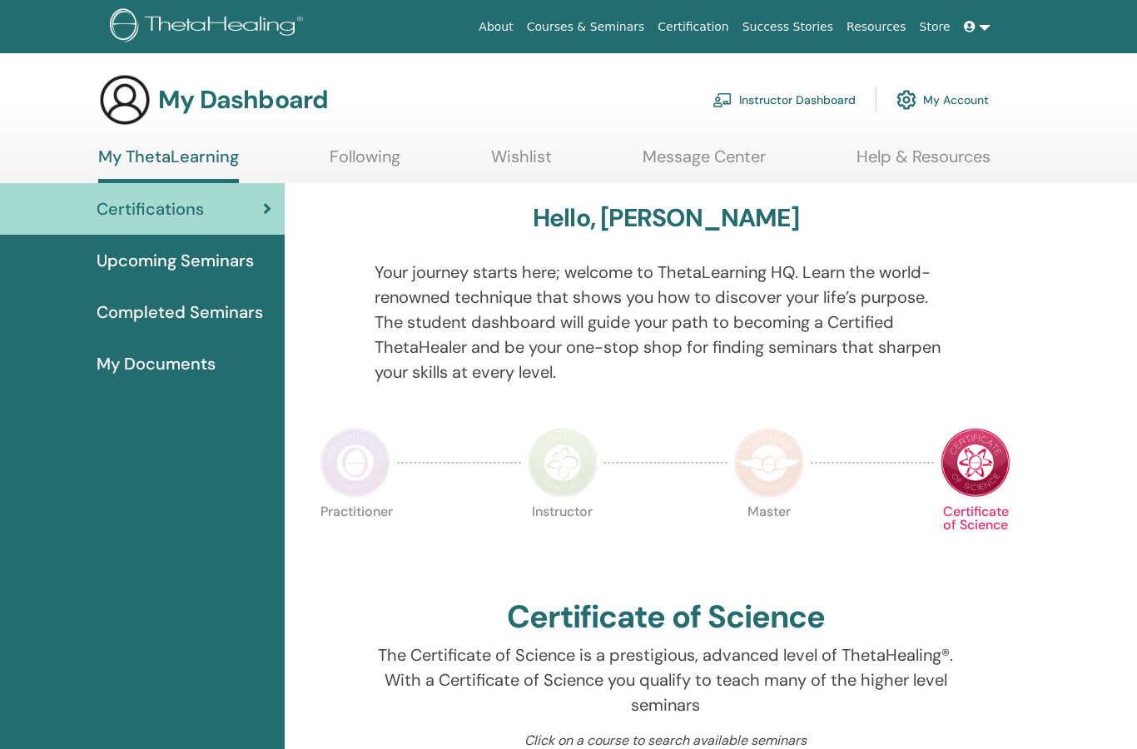  I want to click on p: The Certificate of Science is a prestigious, advanced level of ThetaHealing®. With a Certificate ..., so click(665, 680).